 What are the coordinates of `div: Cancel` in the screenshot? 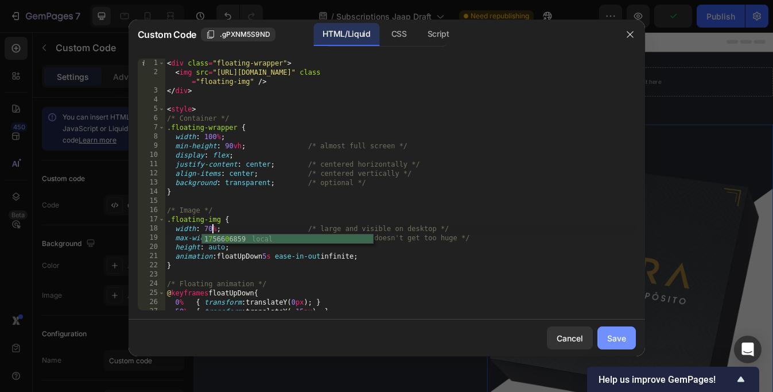 It's located at (570, 338).